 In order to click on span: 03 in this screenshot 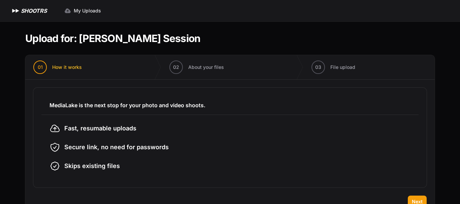, I will do `click(318, 67)`.